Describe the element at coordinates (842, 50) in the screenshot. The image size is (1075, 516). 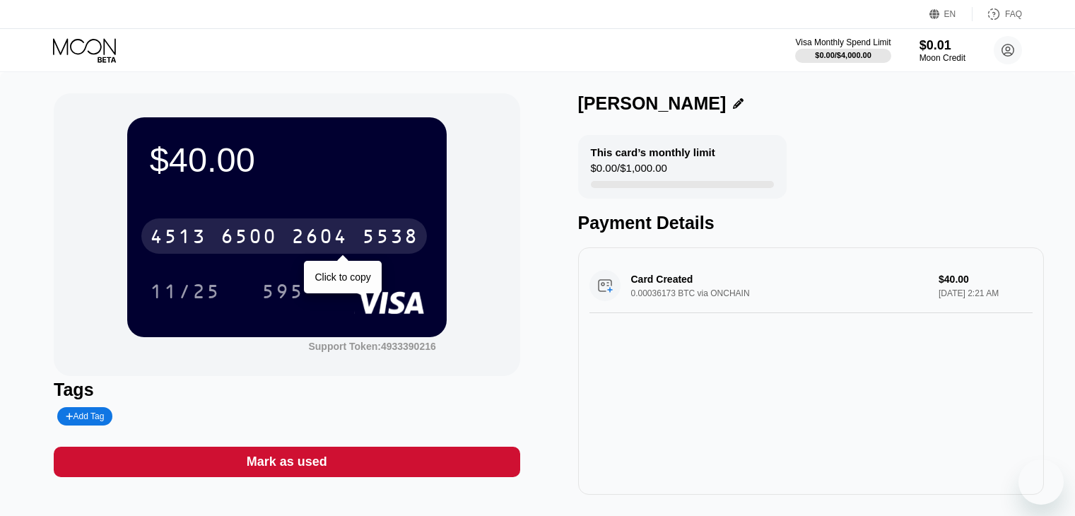
I see `div: Visa Monthly Spend Limit$0.00/$4,000.00` at that location.